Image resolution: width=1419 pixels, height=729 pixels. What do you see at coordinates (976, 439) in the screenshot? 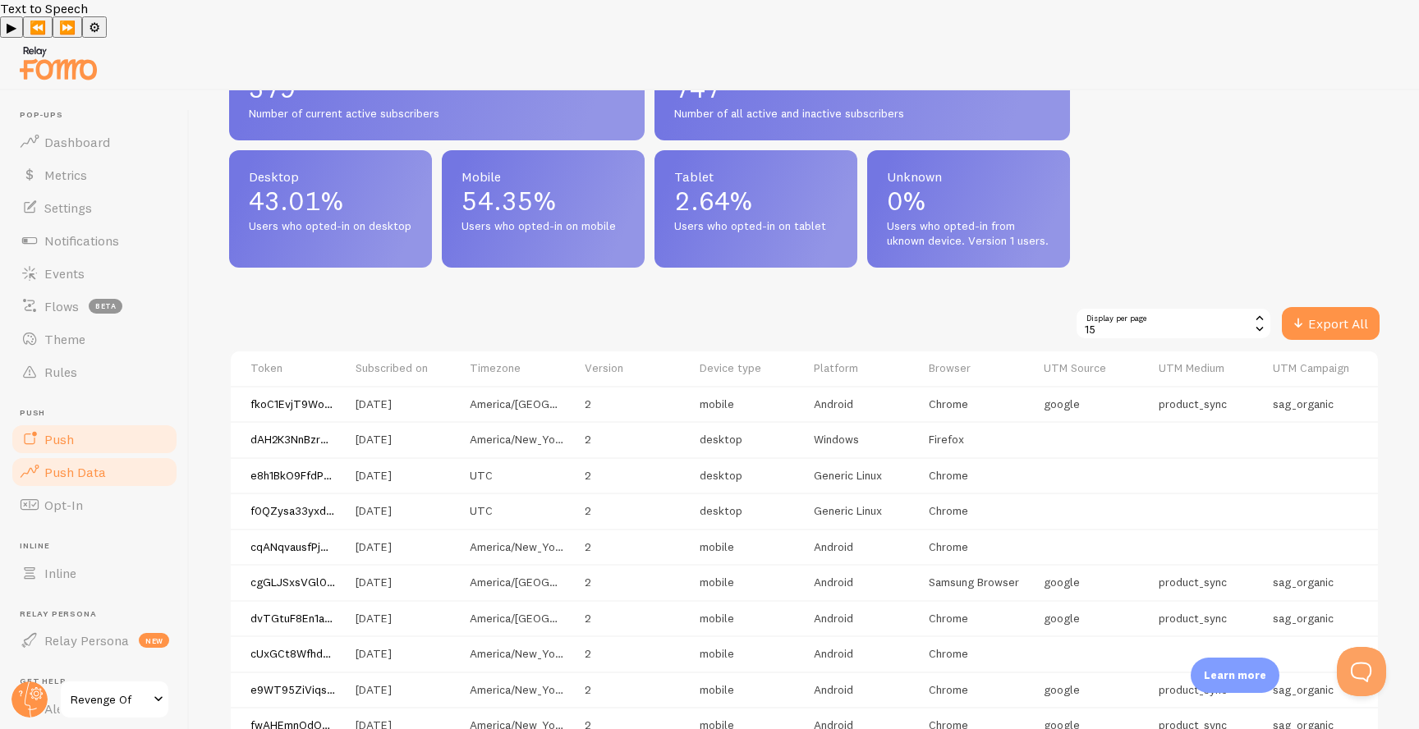
I see `td: Firefox` at bounding box center [976, 439].